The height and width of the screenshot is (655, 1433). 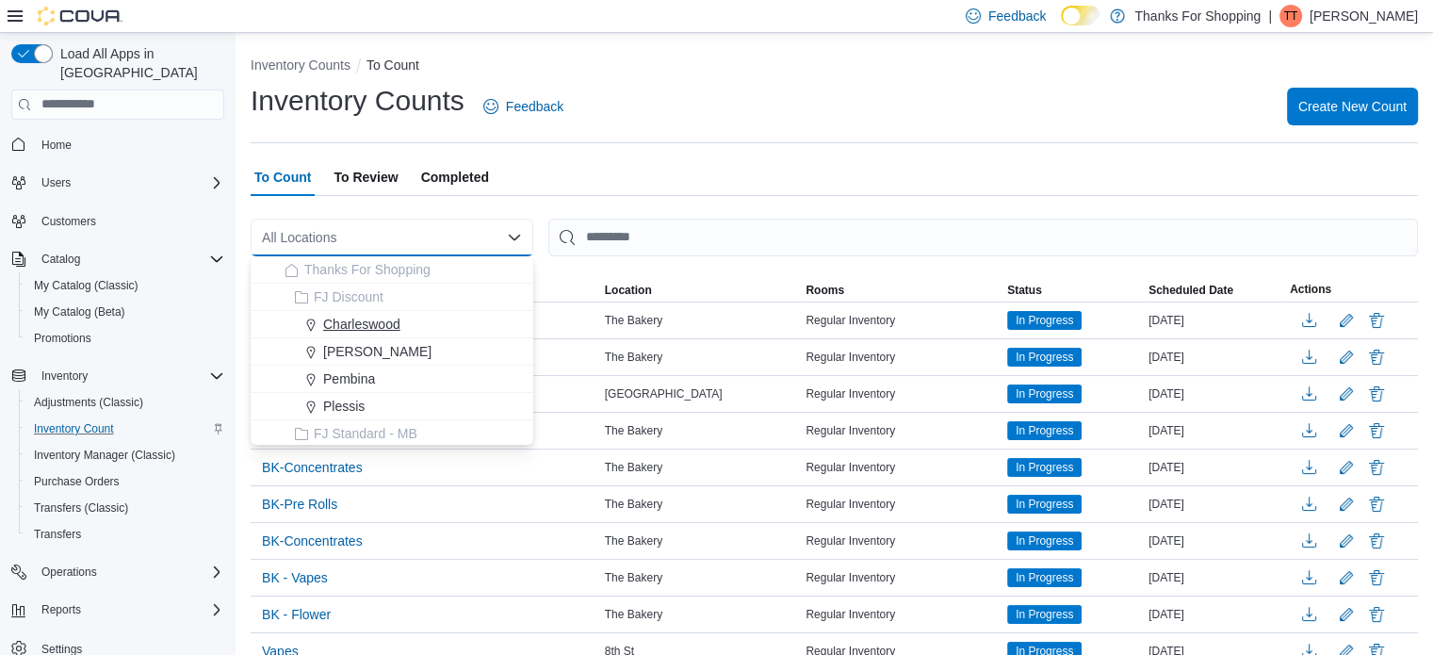 What do you see at coordinates (118, 220) in the screenshot?
I see `button: Customers` at bounding box center [118, 220].